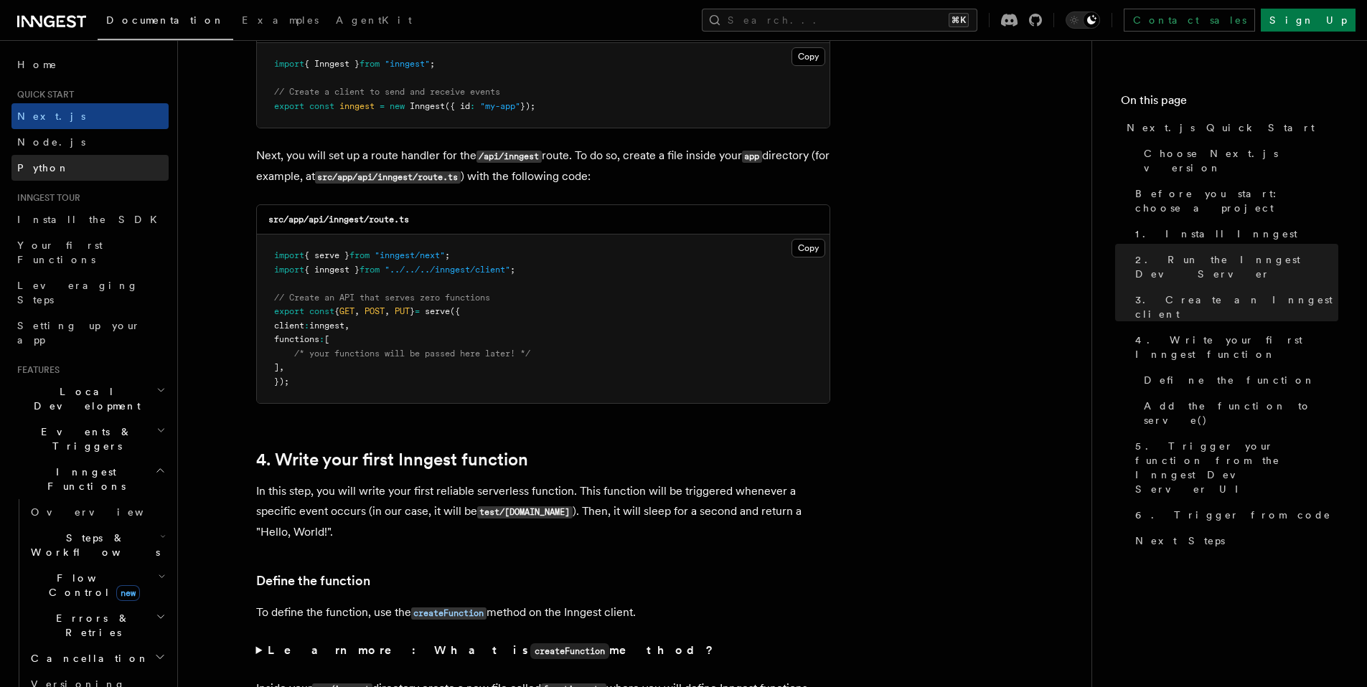  I want to click on a: 3. Create an Inngest client, so click(1233, 307).